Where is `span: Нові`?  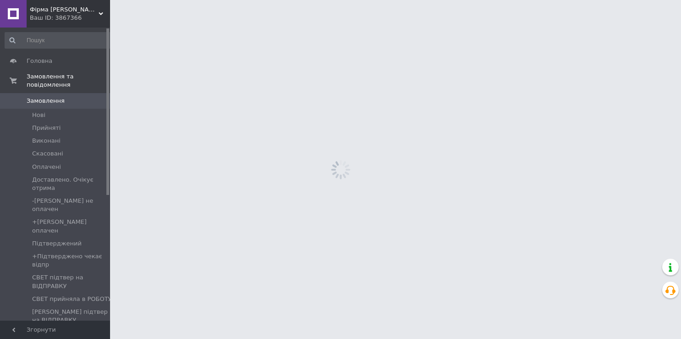
span: Нові is located at coordinates (39, 115).